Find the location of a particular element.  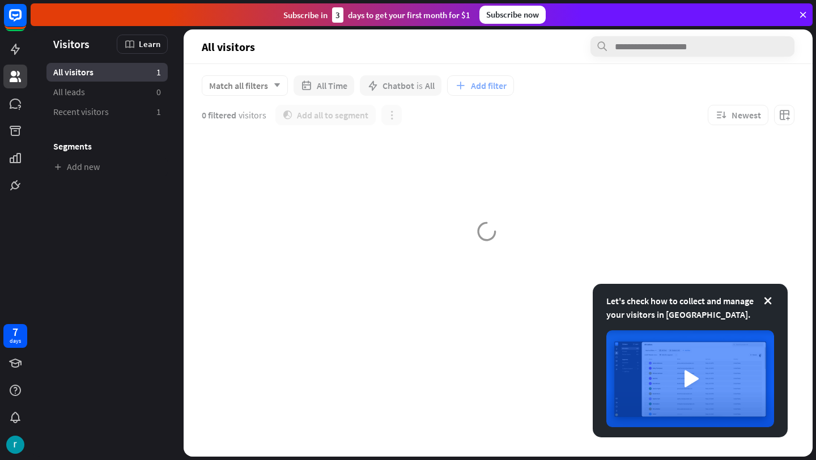

span: Recent visitors is located at coordinates (81, 112).